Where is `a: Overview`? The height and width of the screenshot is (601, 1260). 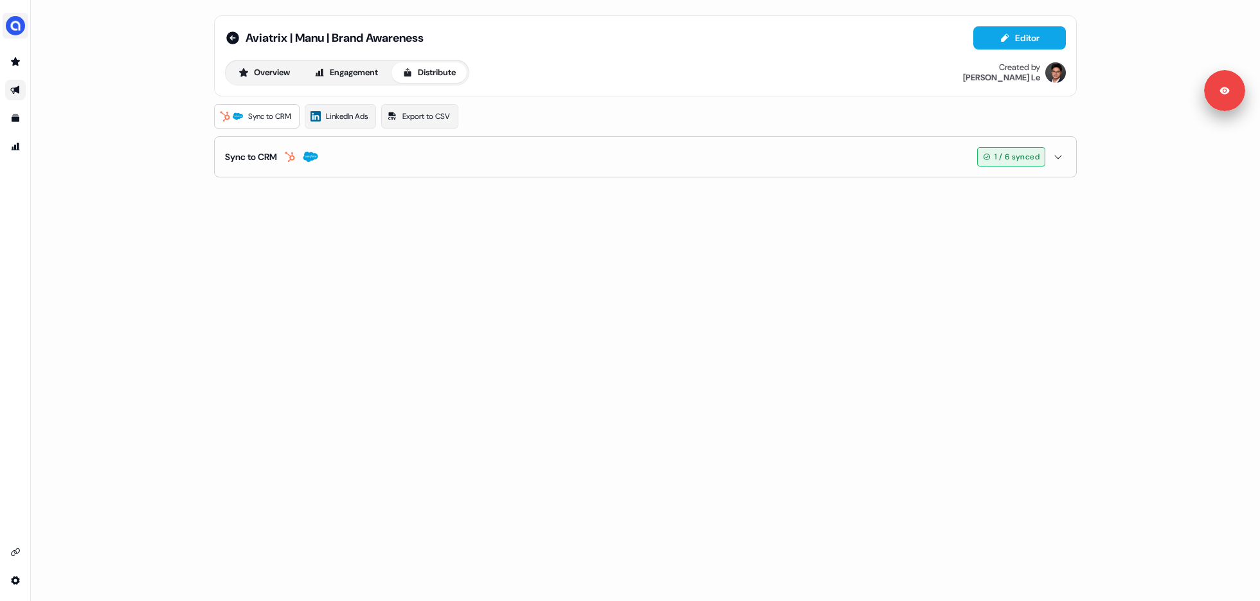
a: Overview is located at coordinates (264, 73).